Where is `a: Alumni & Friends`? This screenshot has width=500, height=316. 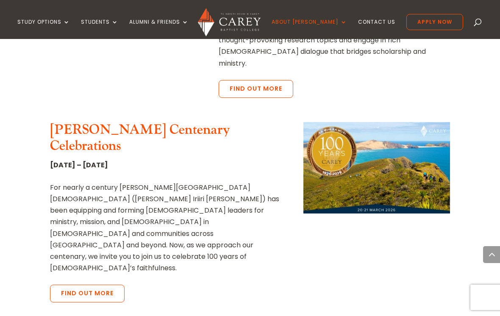 a: Alumni & Friends is located at coordinates (159, 29).